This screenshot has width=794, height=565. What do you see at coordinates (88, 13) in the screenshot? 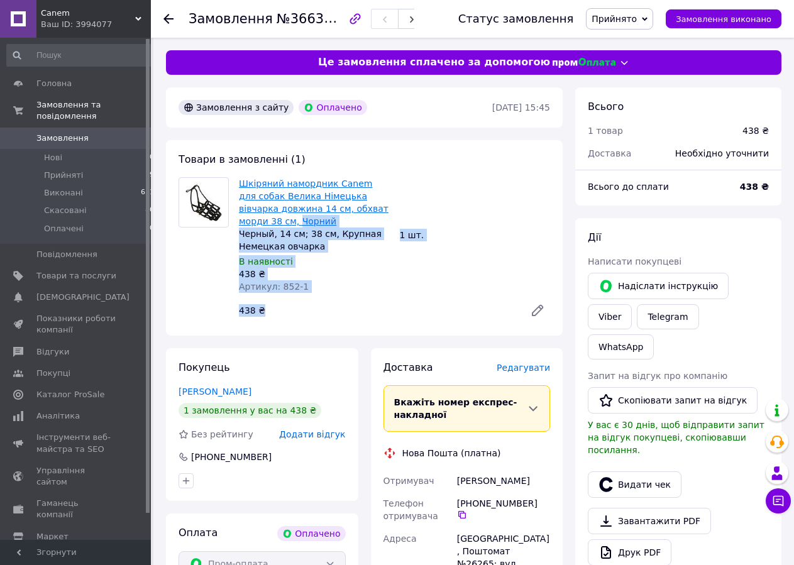
I see `span: Canem` at bounding box center [88, 13].